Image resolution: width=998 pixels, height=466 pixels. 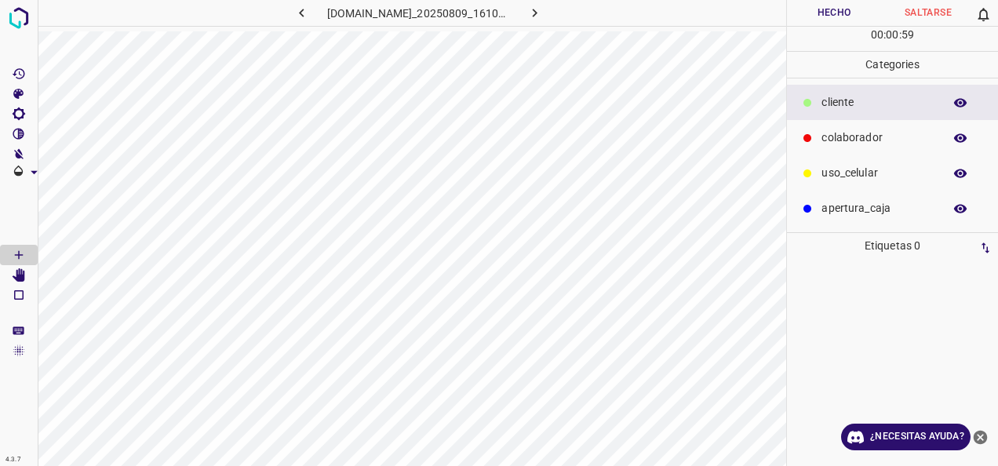 I want to click on div: cliente, so click(x=892, y=102).